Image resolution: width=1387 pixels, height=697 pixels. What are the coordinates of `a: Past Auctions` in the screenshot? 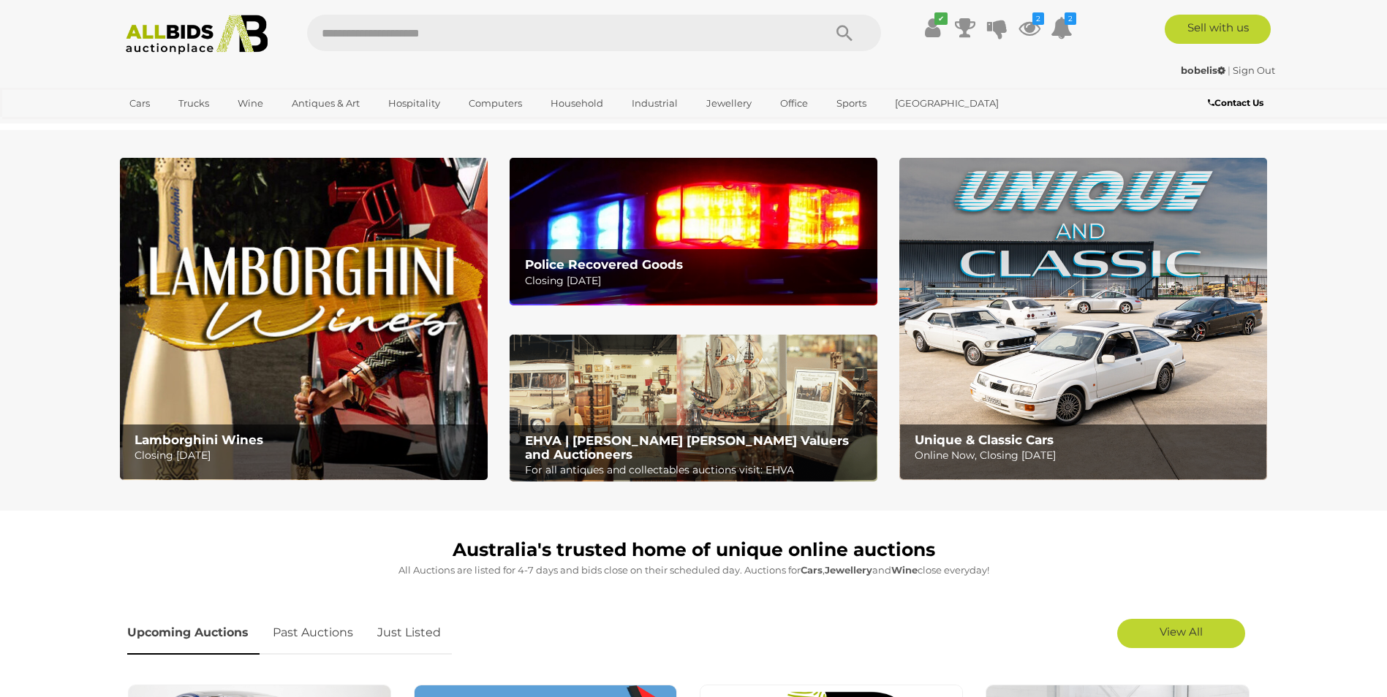 It's located at (313, 633).